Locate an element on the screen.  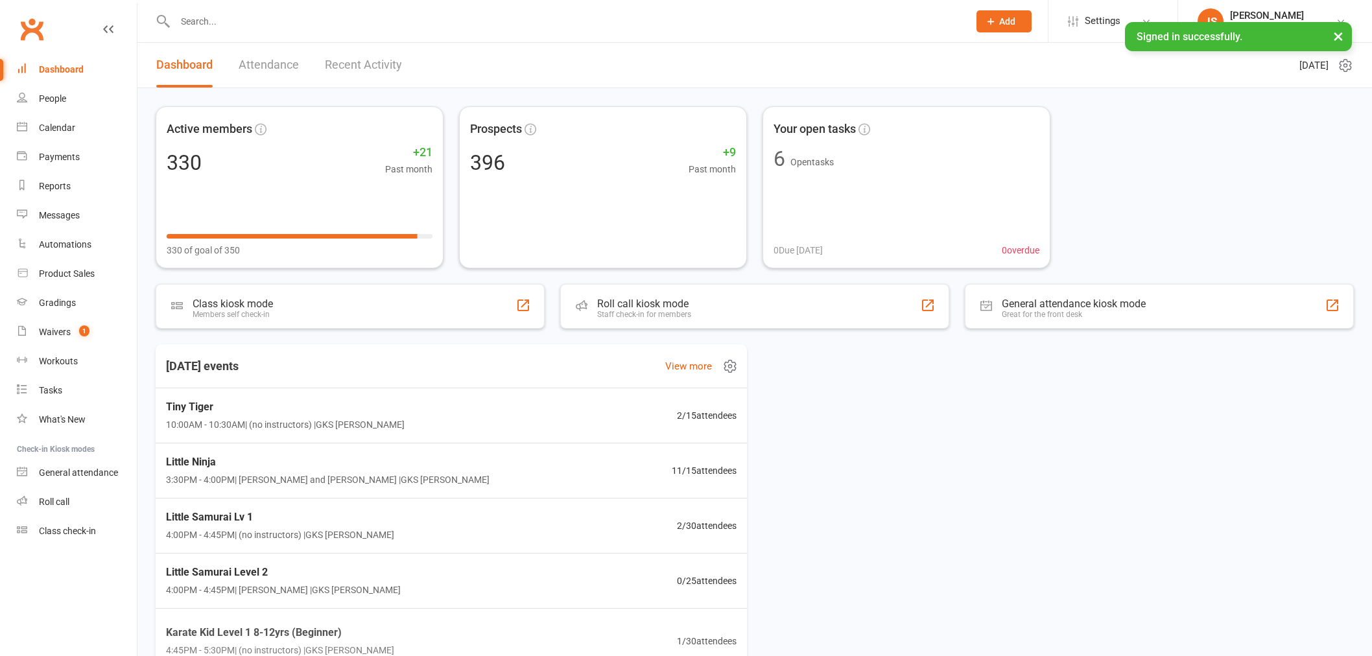
a: General attendance kiosk mode is located at coordinates (77, 473).